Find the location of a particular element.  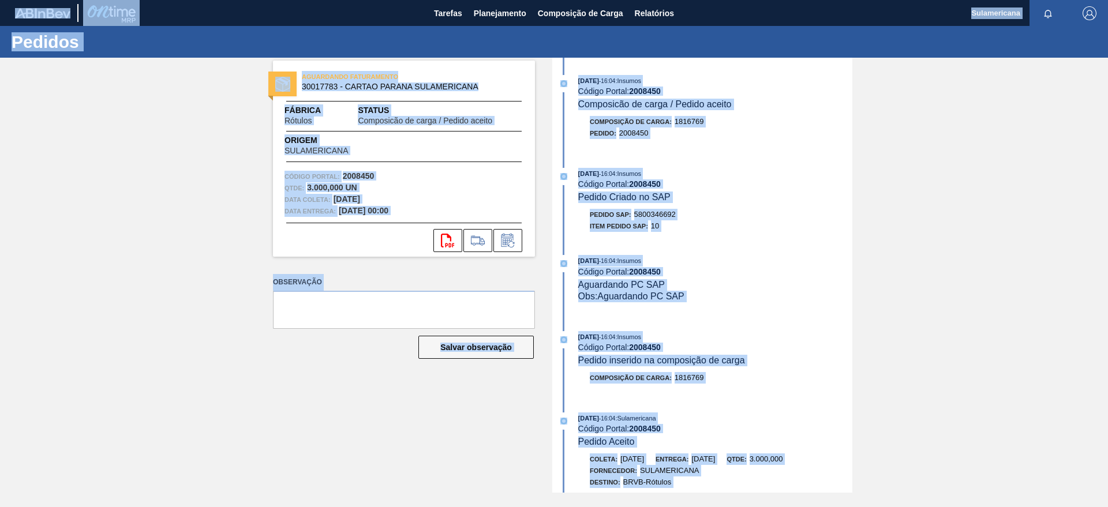

span: Tarefas is located at coordinates (448, 13).